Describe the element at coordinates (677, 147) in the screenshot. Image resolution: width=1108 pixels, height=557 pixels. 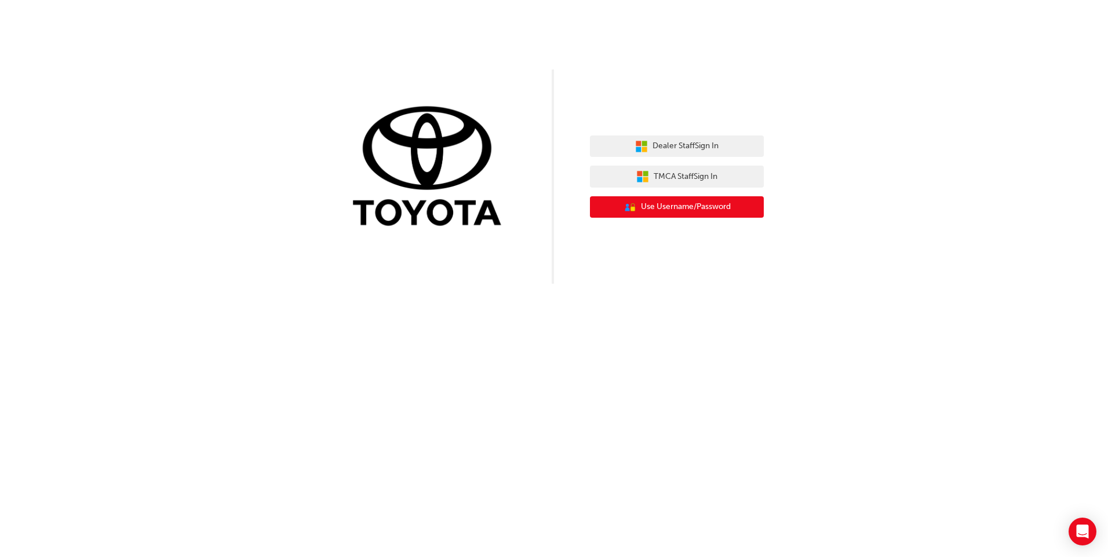
I see `button: Dealer StaffSign In` at that location.